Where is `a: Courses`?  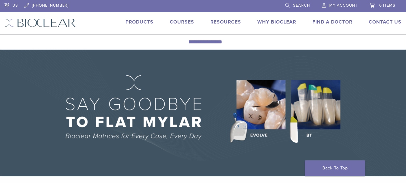
a: Courses is located at coordinates (182, 22).